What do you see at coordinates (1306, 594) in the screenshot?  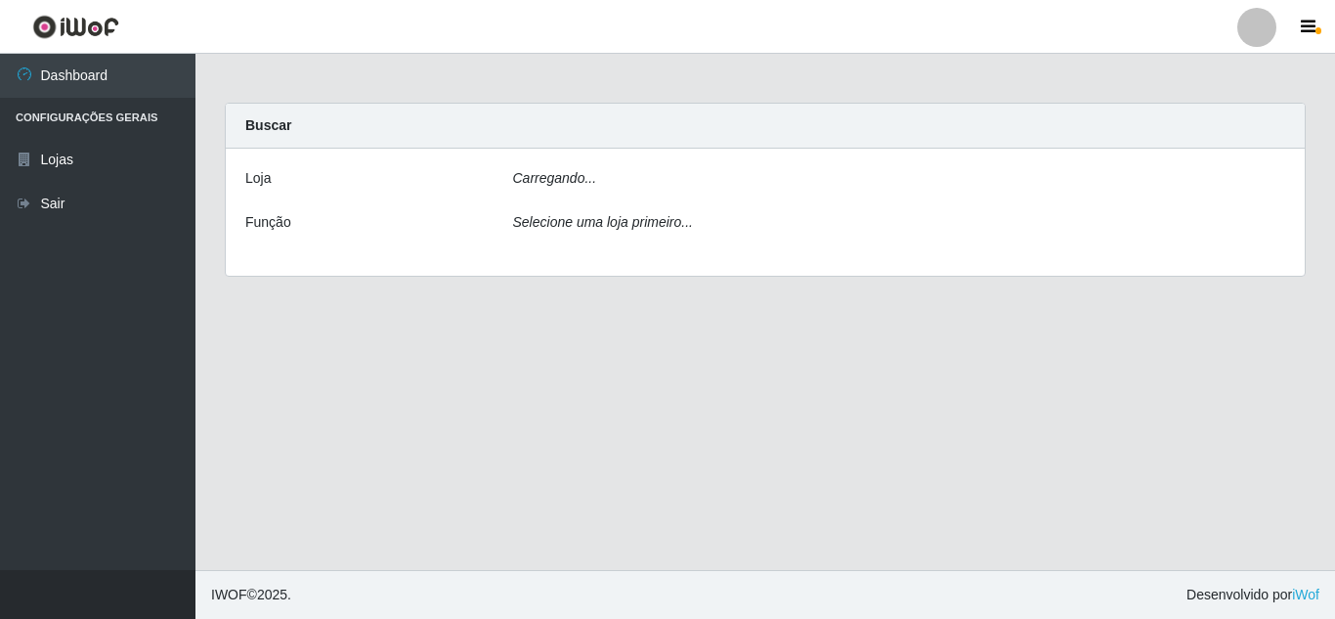 I see `a: iWof` at bounding box center [1306, 594].